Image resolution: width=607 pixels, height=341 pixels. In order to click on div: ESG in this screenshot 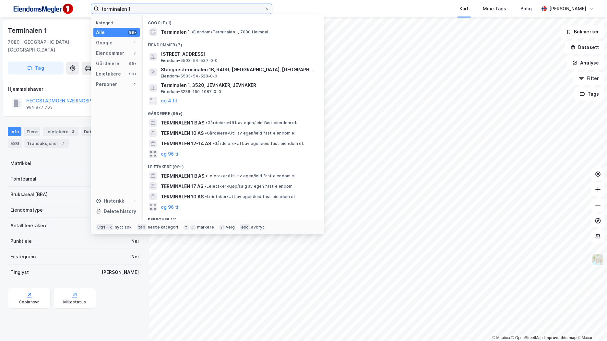, I will do `click(15, 143)`.